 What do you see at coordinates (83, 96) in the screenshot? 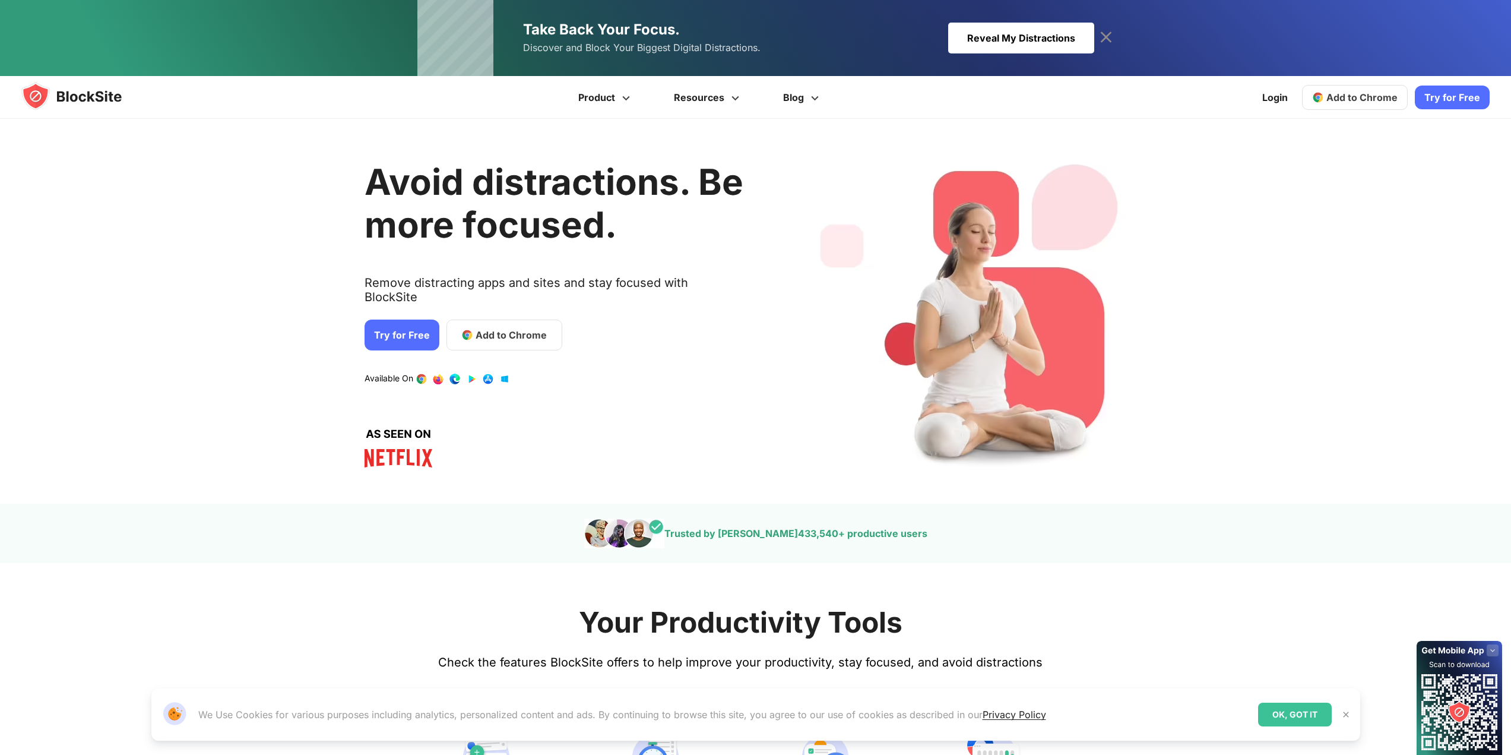
I see `img: blocksite-icon.5d769676.svg` at bounding box center [83, 96].